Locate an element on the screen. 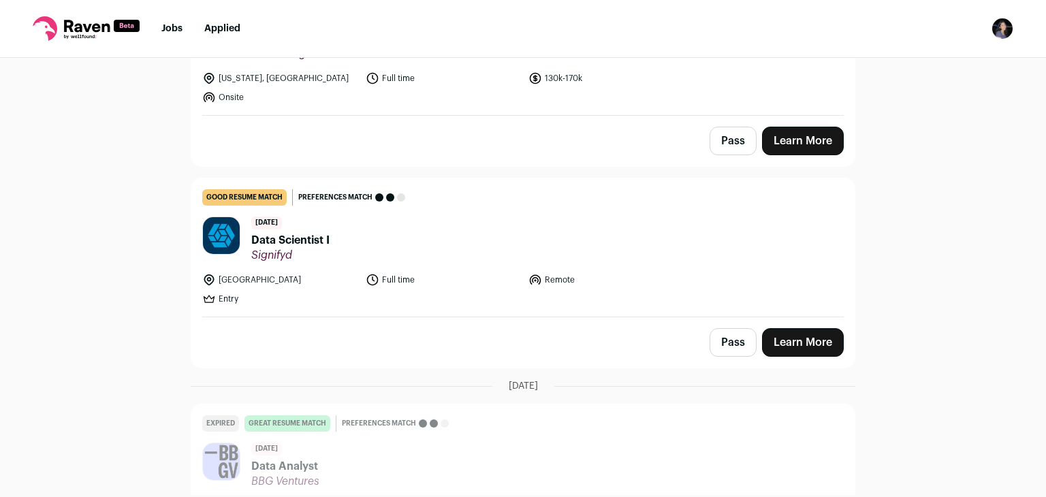 The image size is (1046, 497). div: great resume match is located at coordinates (287, 424).